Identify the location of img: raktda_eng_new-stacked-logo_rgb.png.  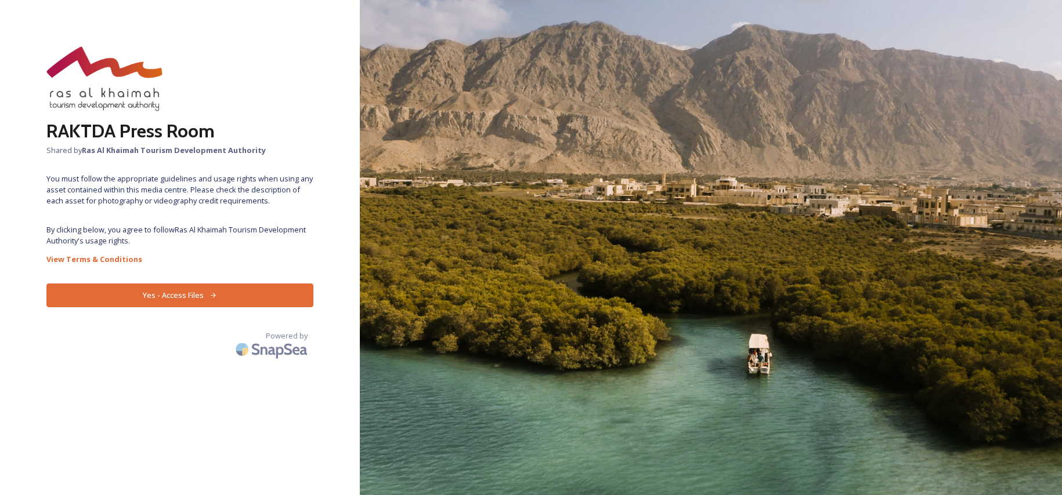
(104, 79).